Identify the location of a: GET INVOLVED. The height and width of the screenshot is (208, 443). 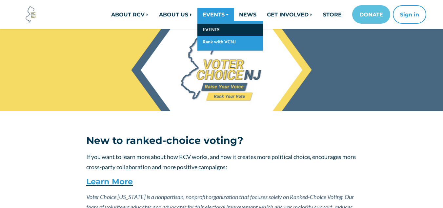
(290, 14).